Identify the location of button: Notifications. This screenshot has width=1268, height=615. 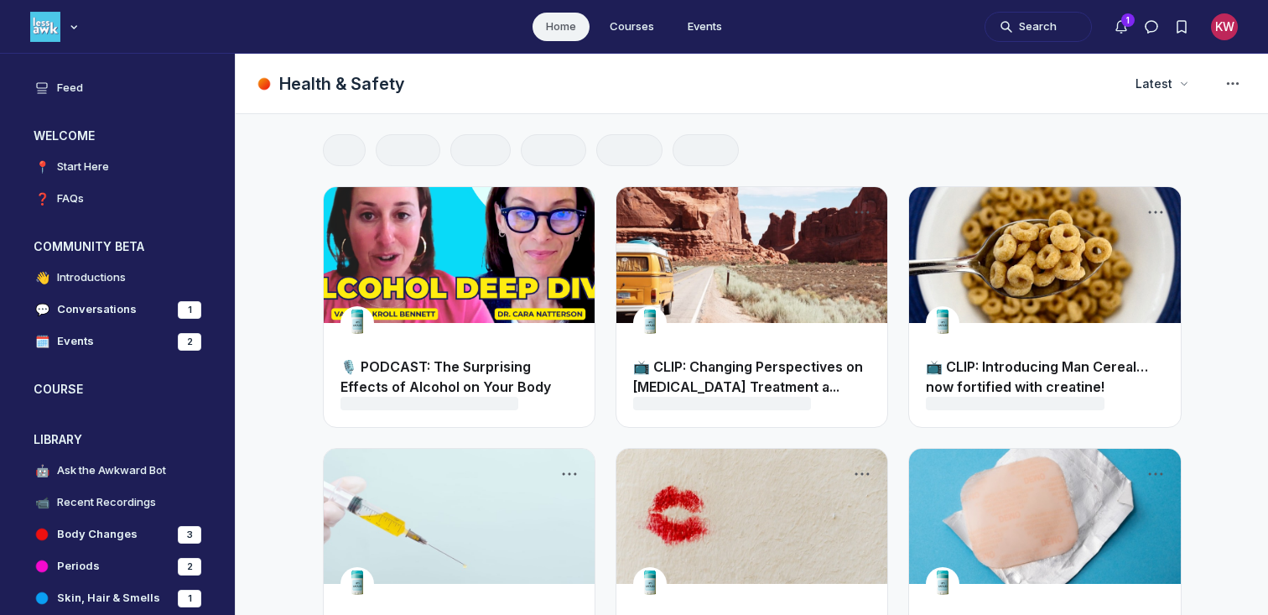
(1121, 27).